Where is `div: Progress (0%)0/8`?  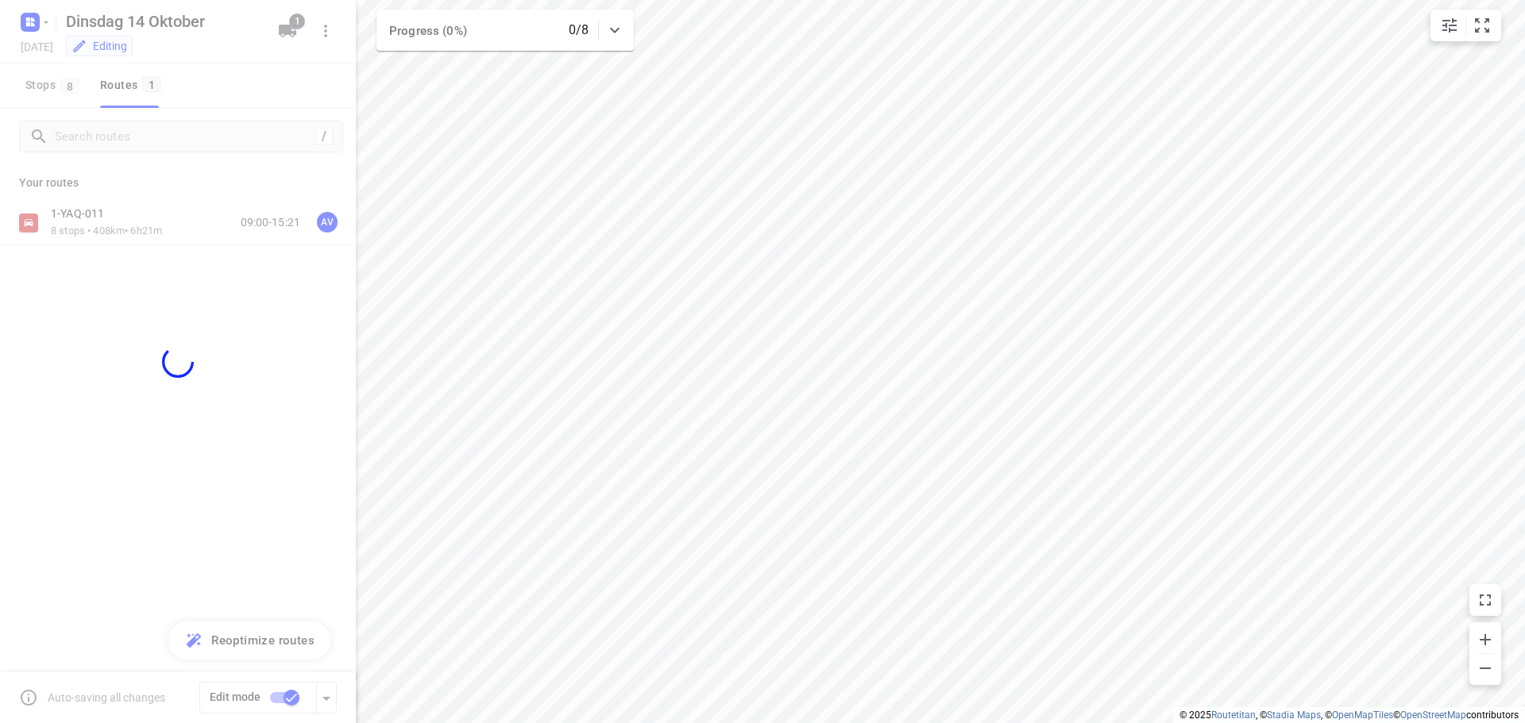 div: Progress (0%)0/8 is located at coordinates (505, 30).